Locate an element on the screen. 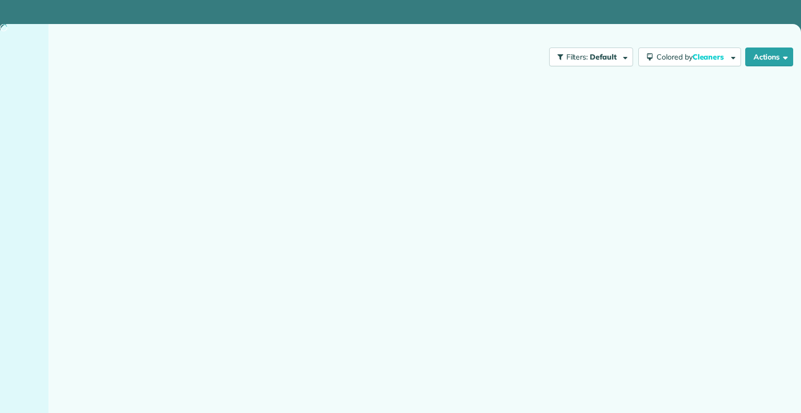  span: Filters: is located at coordinates (577, 57).